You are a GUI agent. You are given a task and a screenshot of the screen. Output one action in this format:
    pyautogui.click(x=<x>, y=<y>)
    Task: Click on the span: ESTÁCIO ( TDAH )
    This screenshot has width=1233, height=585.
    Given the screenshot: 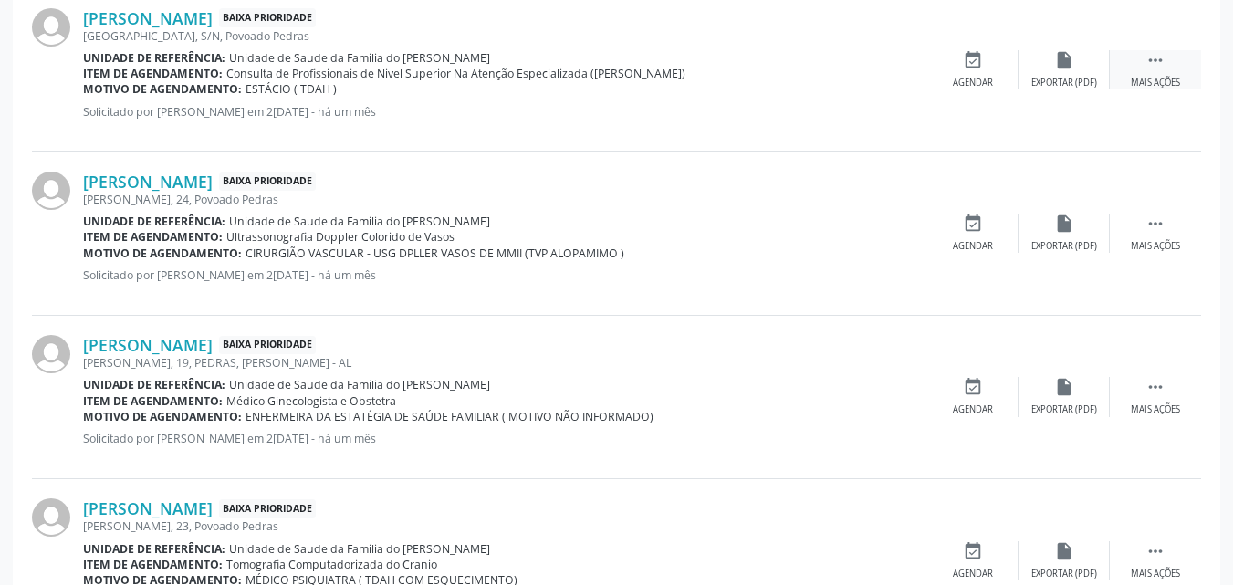 What is the action you would take?
    pyautogui.click(x=291, y=88)
    